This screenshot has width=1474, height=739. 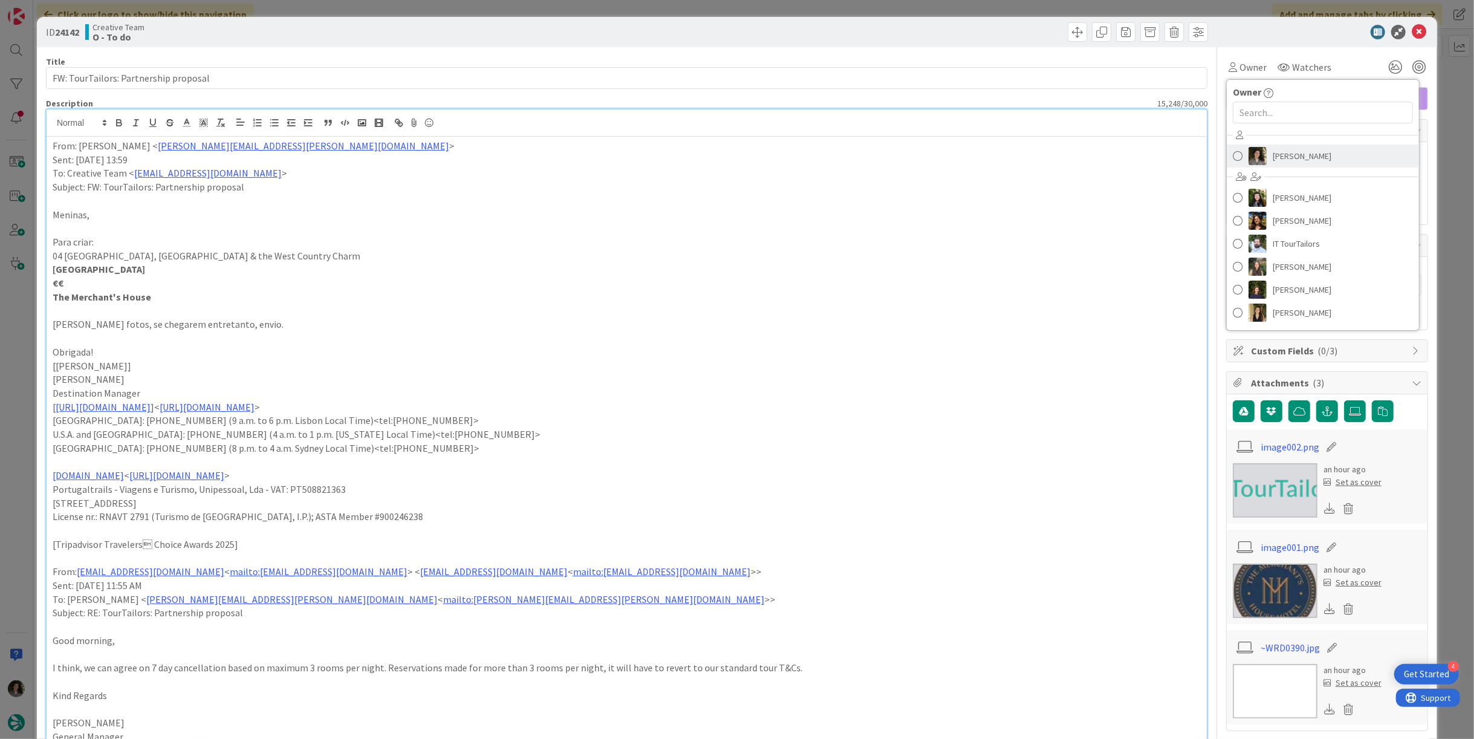 What do you see at coordinates (1258, 221) in the screenshot?
I see `img: DR` at bounding box center [1258, 221].